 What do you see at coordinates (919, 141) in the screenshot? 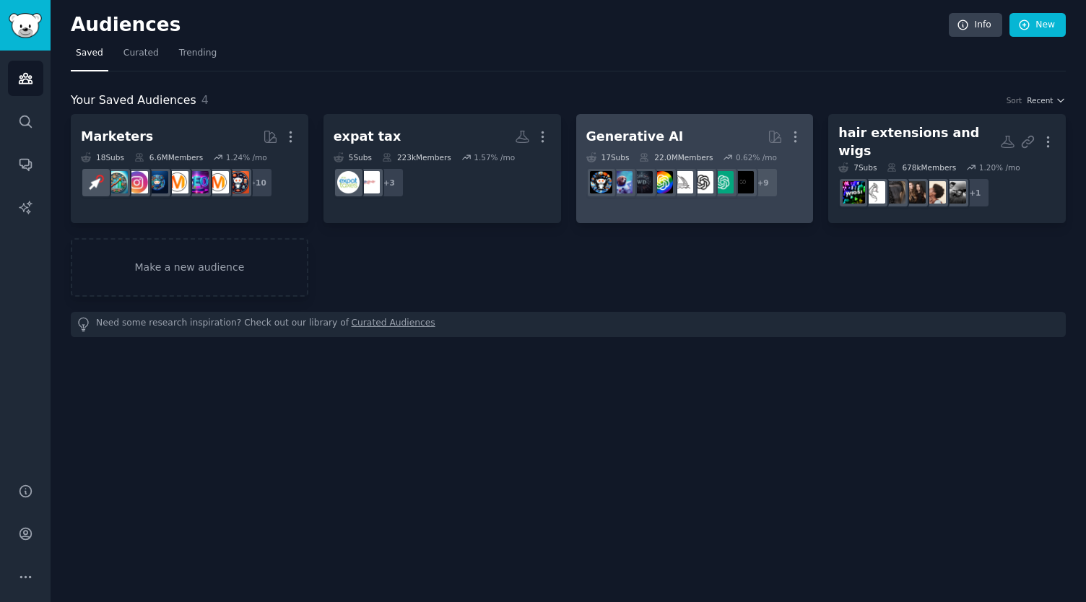
I see `div: hair extensions and wigs` at bounding box center [919, 141].